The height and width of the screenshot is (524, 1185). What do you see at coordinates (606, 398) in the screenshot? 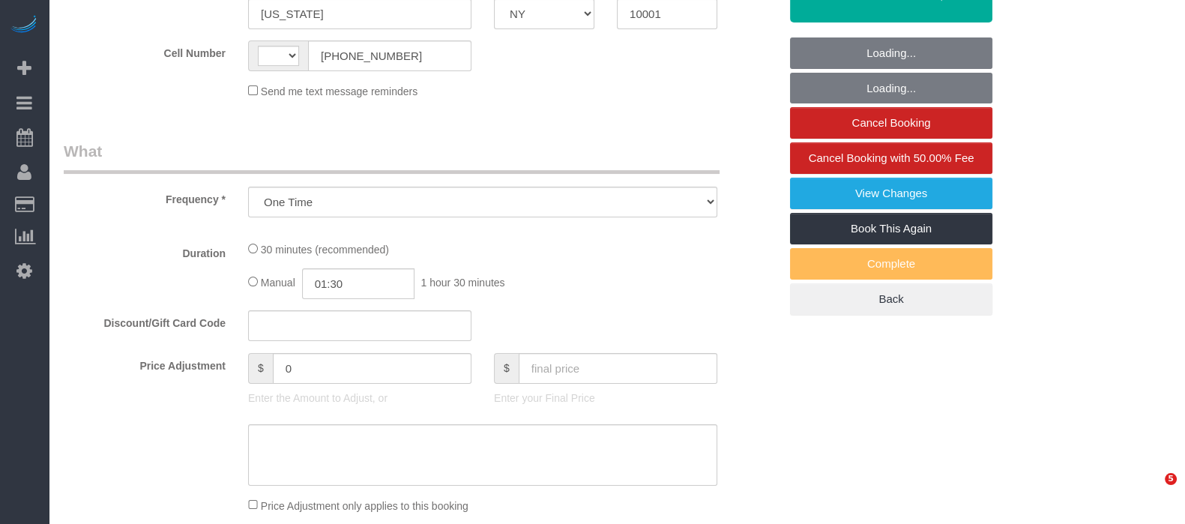
I see `p: Enter your Final Price` at bounding box center [606, 398].